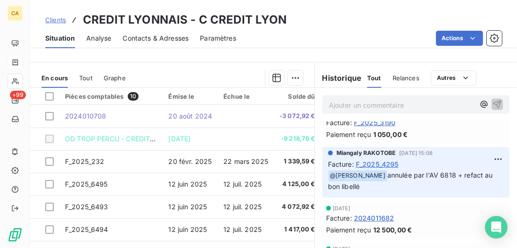 The height and width of the screenshot is (248, 517). What do you see at coordinates (377, 164) in the screenshot?
I see `span: F_2025_4295` at bounding box center [377, 164].